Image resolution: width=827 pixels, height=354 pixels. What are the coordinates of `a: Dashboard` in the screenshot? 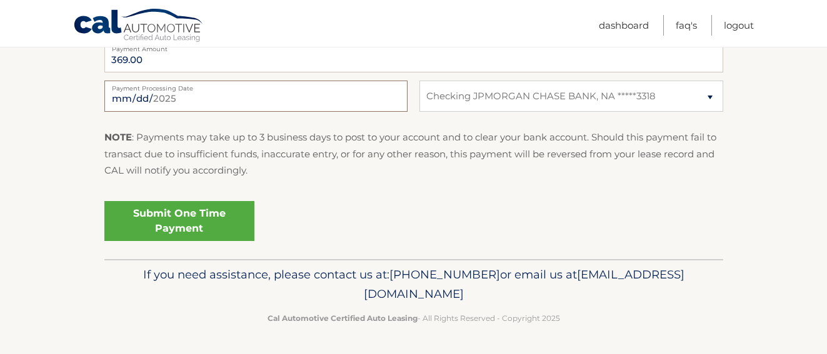 It's located at (624, 25).